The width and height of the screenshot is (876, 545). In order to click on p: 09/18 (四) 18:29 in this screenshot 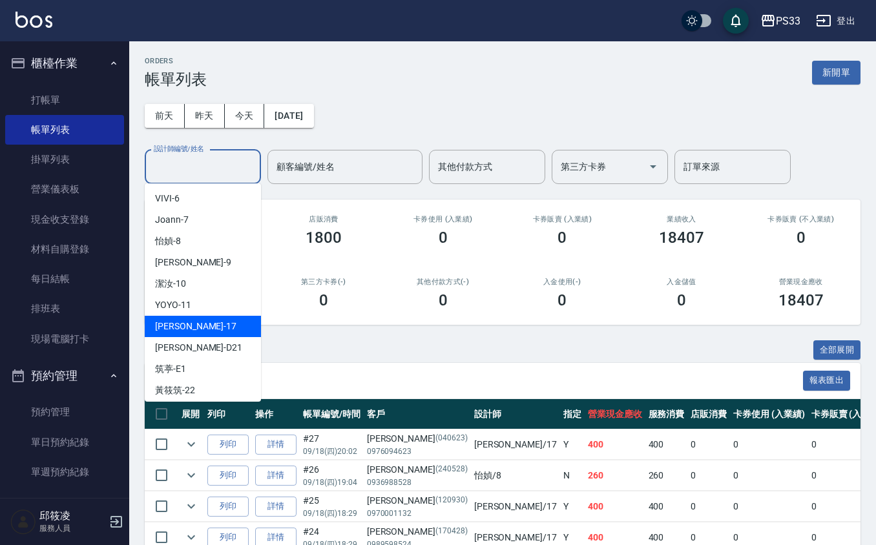, I will do `click(331, 513)`.